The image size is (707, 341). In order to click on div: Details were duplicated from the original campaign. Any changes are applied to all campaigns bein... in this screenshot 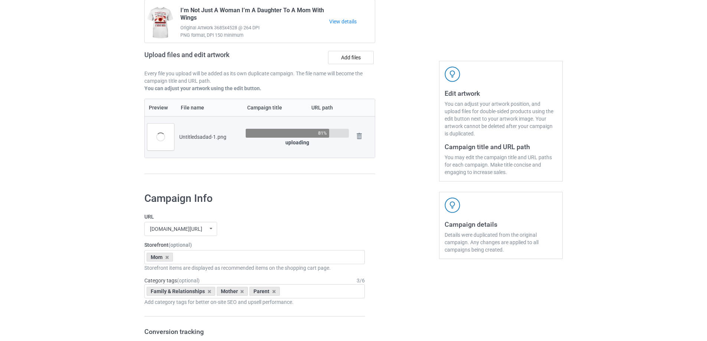, I will do `click(500, 242)`.